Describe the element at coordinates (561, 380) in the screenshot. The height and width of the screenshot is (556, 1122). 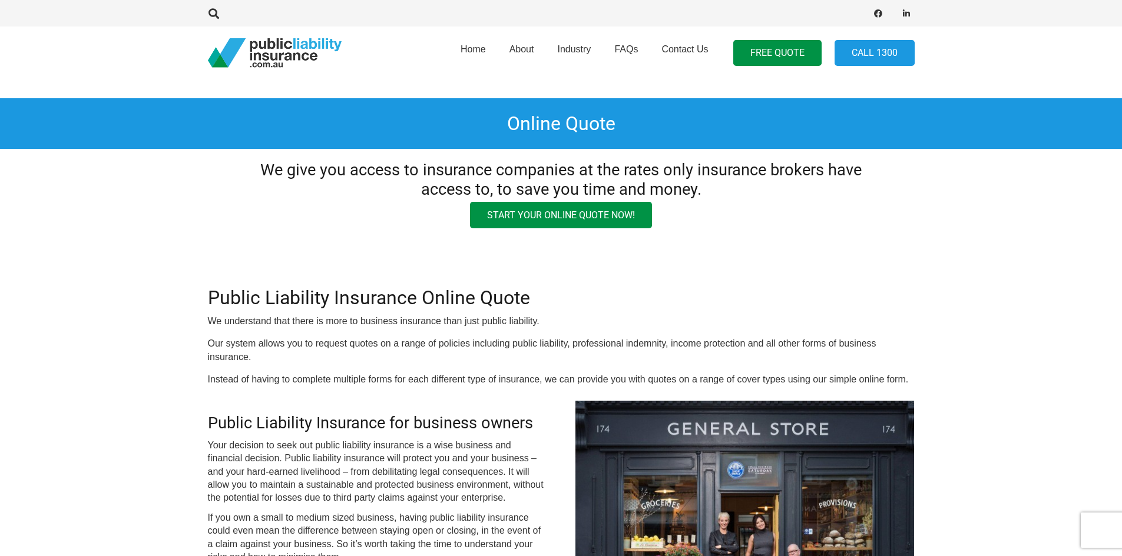
I see `p: Instead of having to complete multiple forms for each different type of insurance, we can provide...` at that location.